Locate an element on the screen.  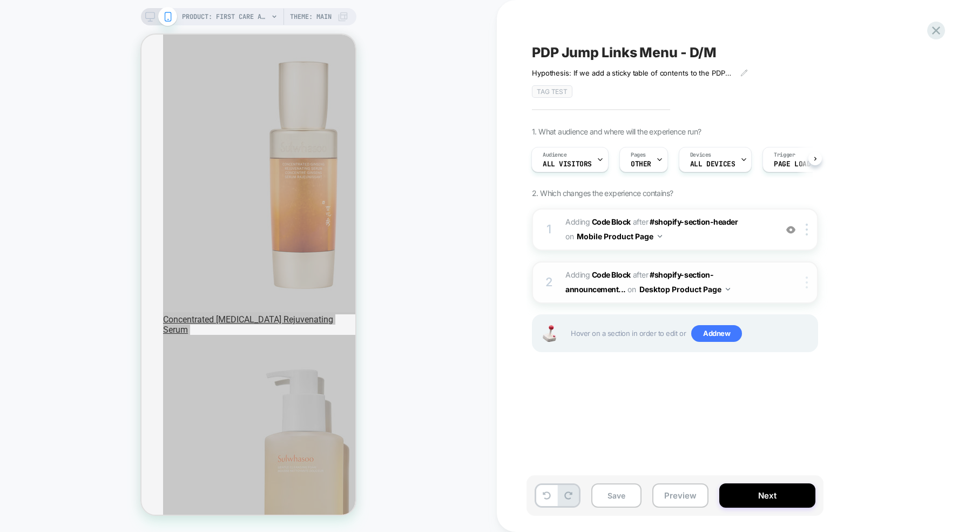
button: Save is located at coordinates (616, 495).